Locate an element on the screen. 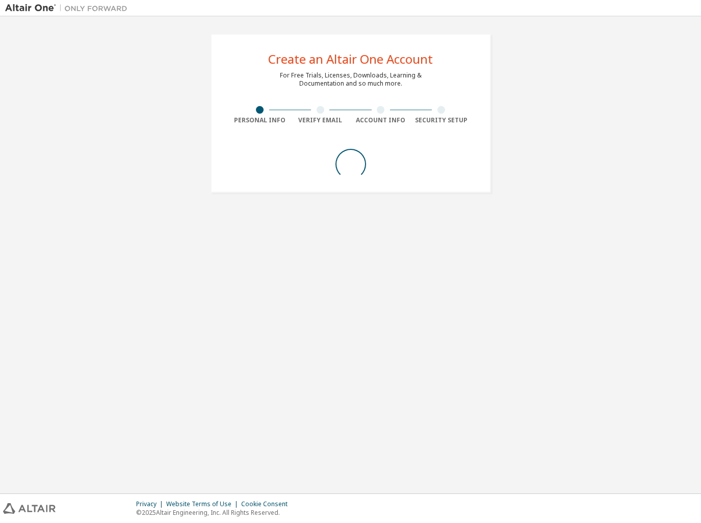 The width and height of the screenshot is (701, 523). div: Cookie Consent is located at coordinates (267, 504).